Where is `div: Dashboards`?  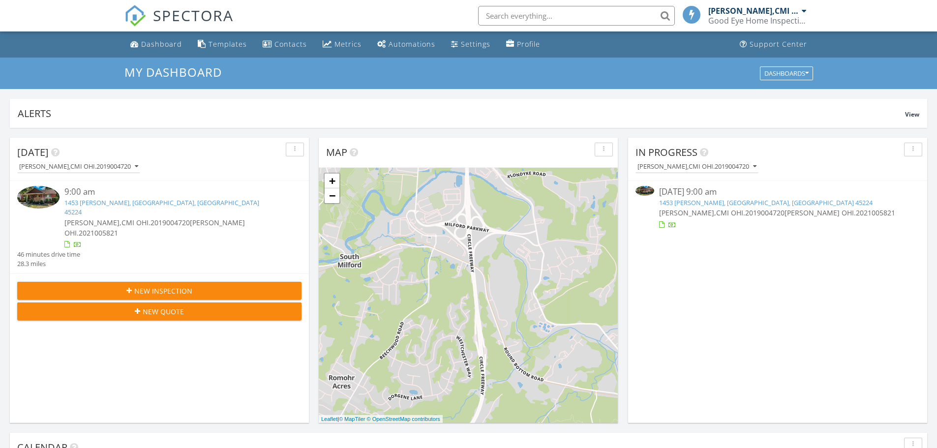 div: Dashboards is located at coordinates (786, 73).